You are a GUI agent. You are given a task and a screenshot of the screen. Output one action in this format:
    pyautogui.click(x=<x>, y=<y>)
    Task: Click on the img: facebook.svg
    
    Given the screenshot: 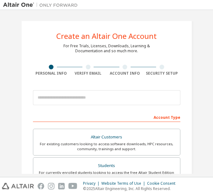 What is the action you would take?
    pyautogui.click(x=41, y=186)
    